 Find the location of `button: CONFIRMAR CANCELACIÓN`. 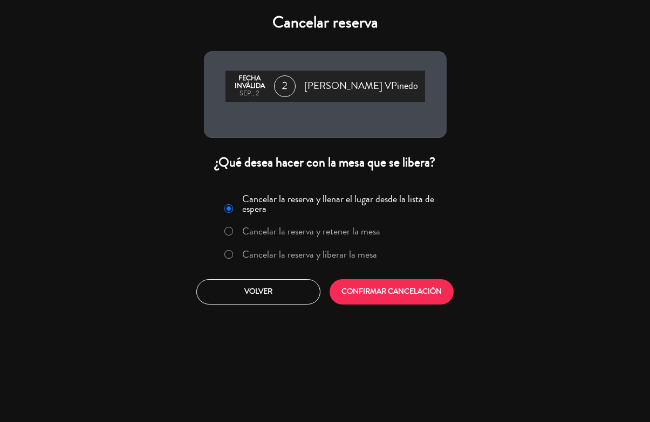

button: CONFIRMAR CANCELACIÓN is located at coordinates (392, 292).